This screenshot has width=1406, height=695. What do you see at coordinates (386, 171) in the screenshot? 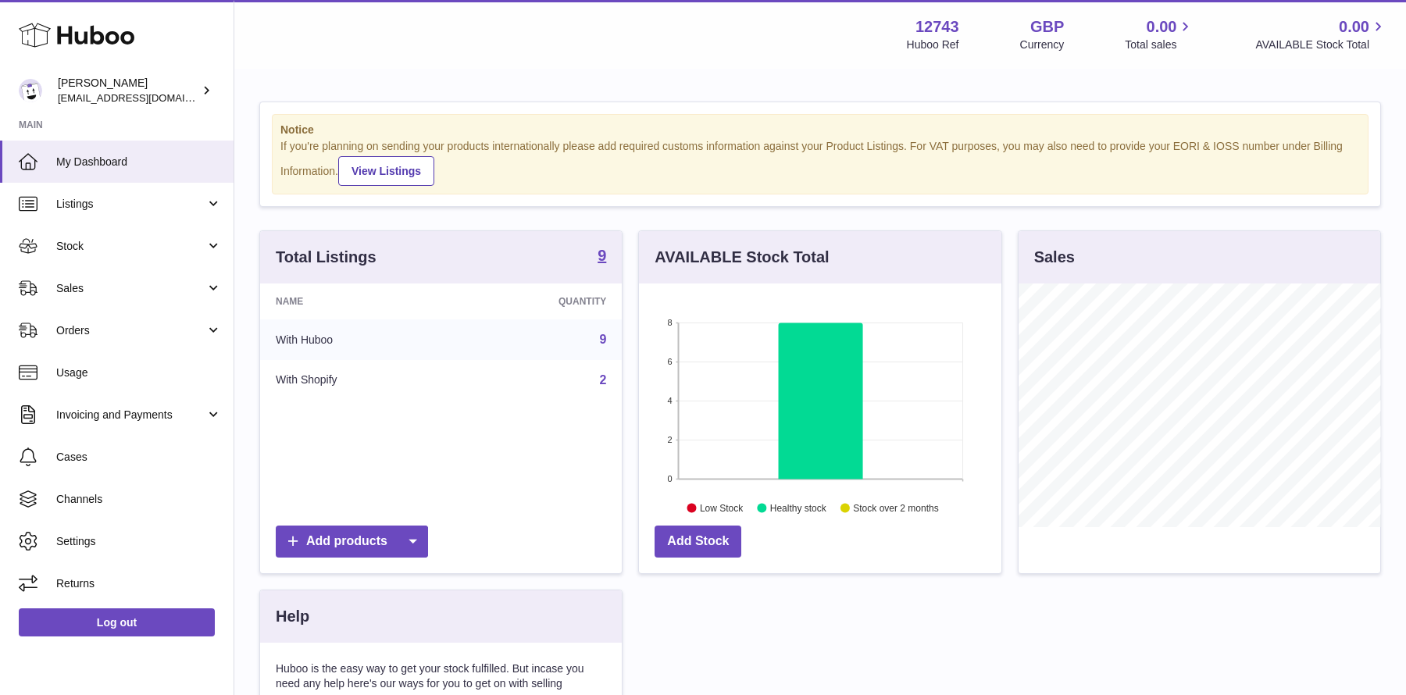
I see `a: View Listings` at bounding box center [386, 171].